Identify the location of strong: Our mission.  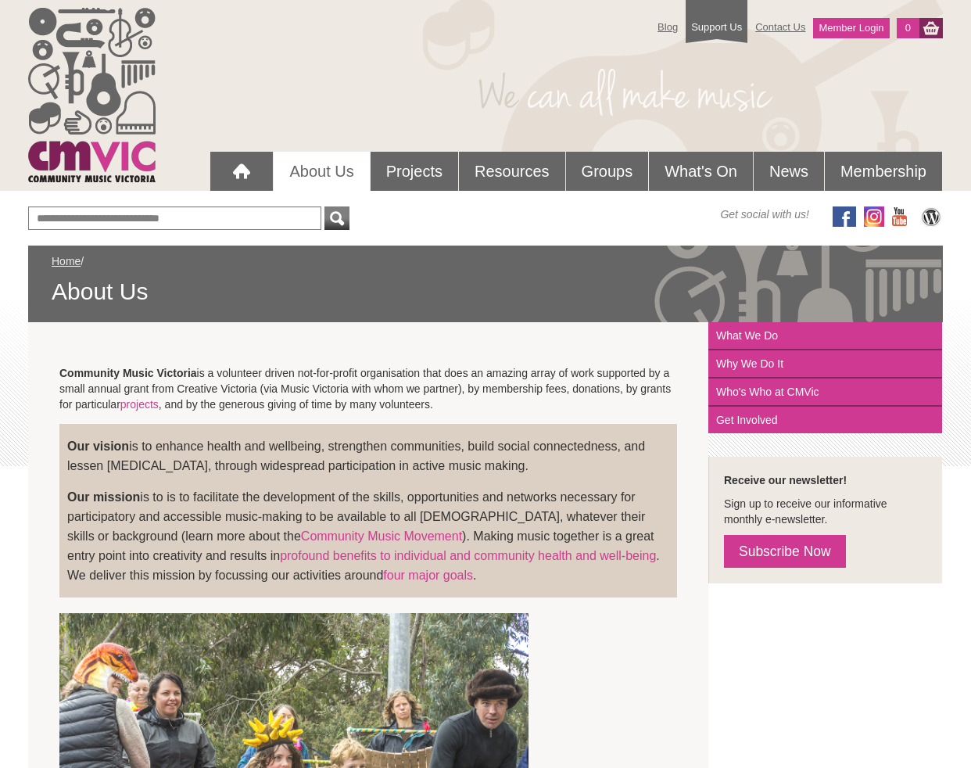
(103, 497).